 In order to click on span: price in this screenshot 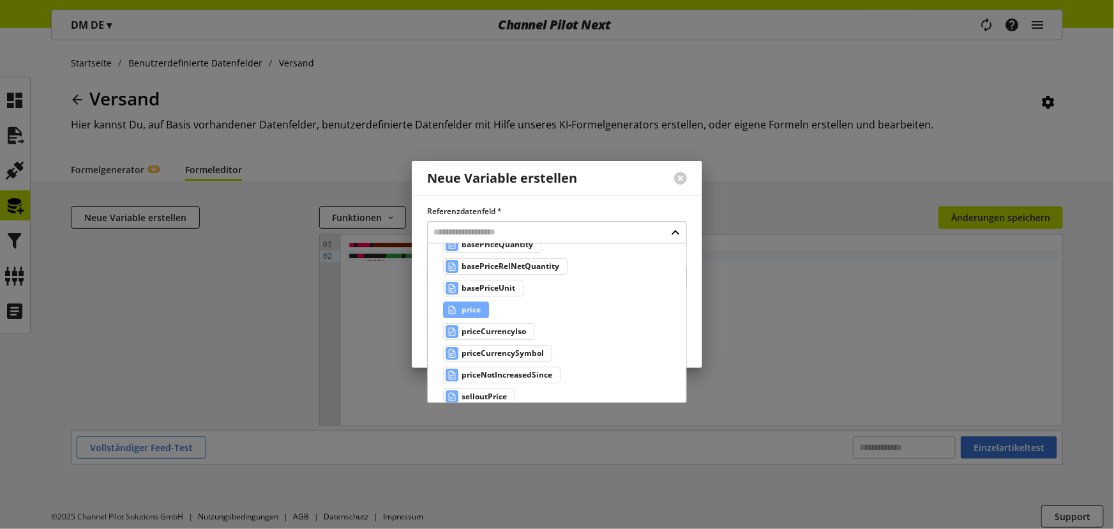, I will do `click(471, 310)`.